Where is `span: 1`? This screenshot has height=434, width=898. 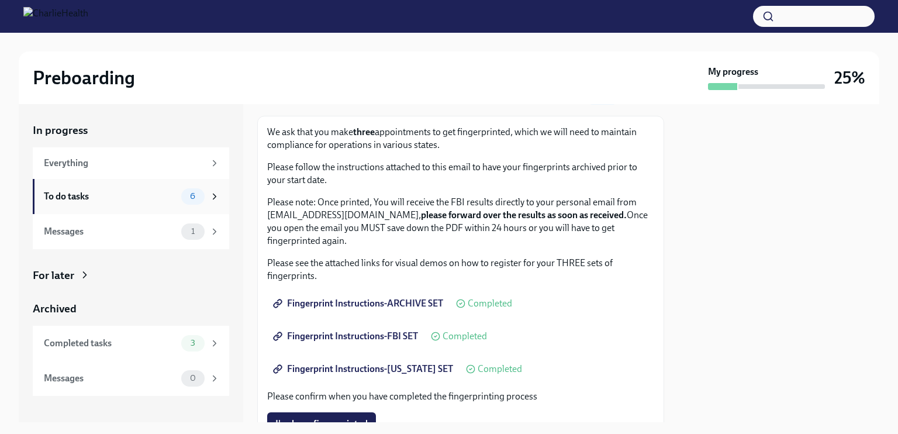 span: 1 is located at coordinates (193, 231).